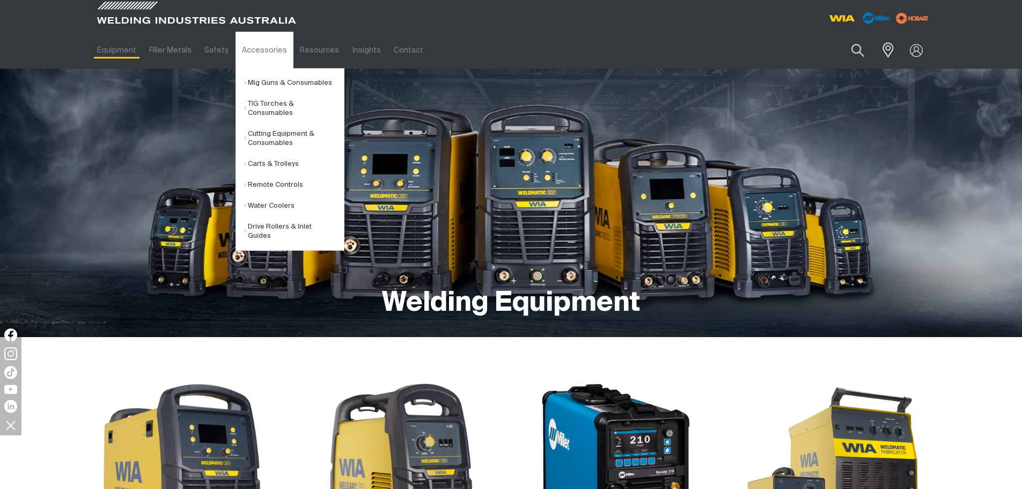 This screenshot has width=1022, height=489. Describe the element at coordinates (366, 50) in the screenshot. I see `a: Insights` at that location.